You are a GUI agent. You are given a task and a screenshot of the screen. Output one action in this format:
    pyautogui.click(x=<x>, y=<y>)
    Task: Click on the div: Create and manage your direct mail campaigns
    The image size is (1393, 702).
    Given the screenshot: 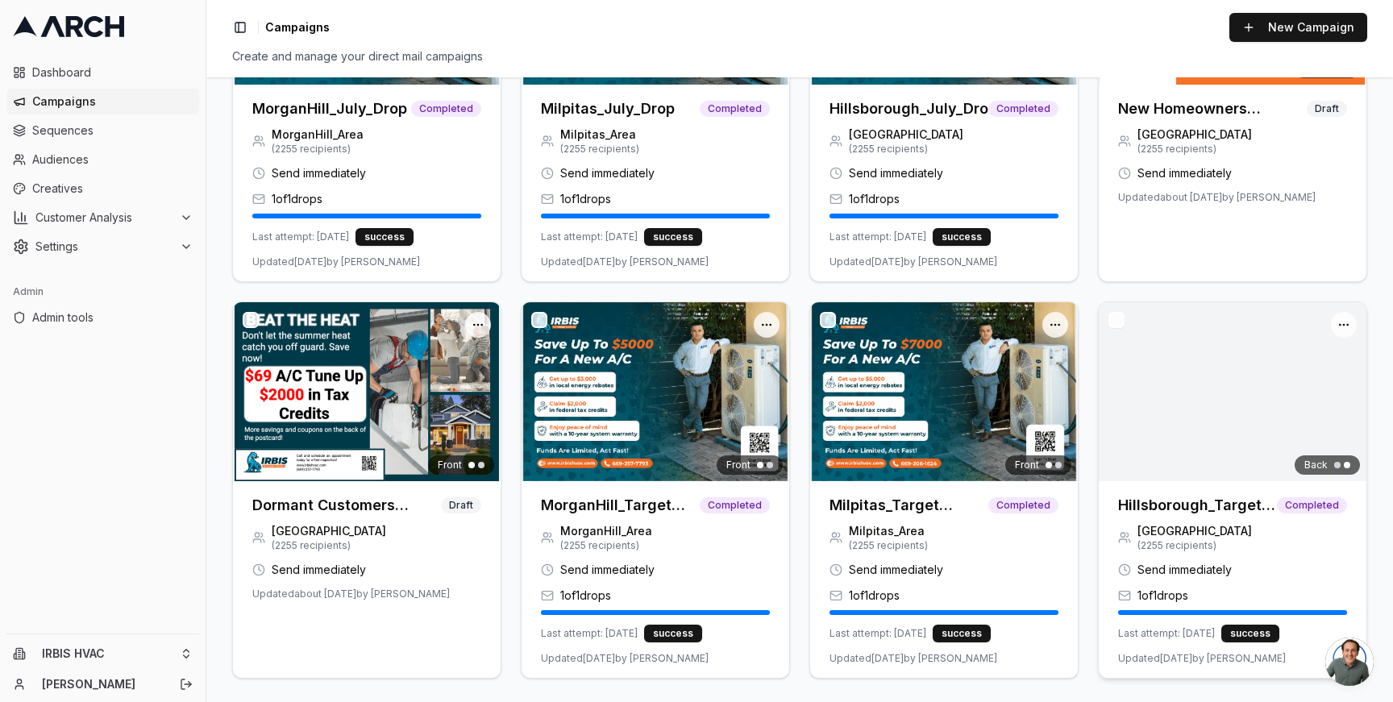 What is the action you would take?
    pyautogui.click(x=800, y=56)
    